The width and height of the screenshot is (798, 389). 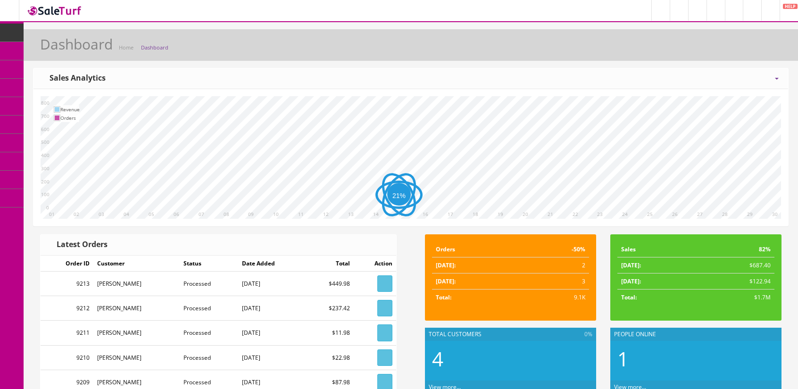 I want to click on td: $1.7M, so click(x=734, y=298).